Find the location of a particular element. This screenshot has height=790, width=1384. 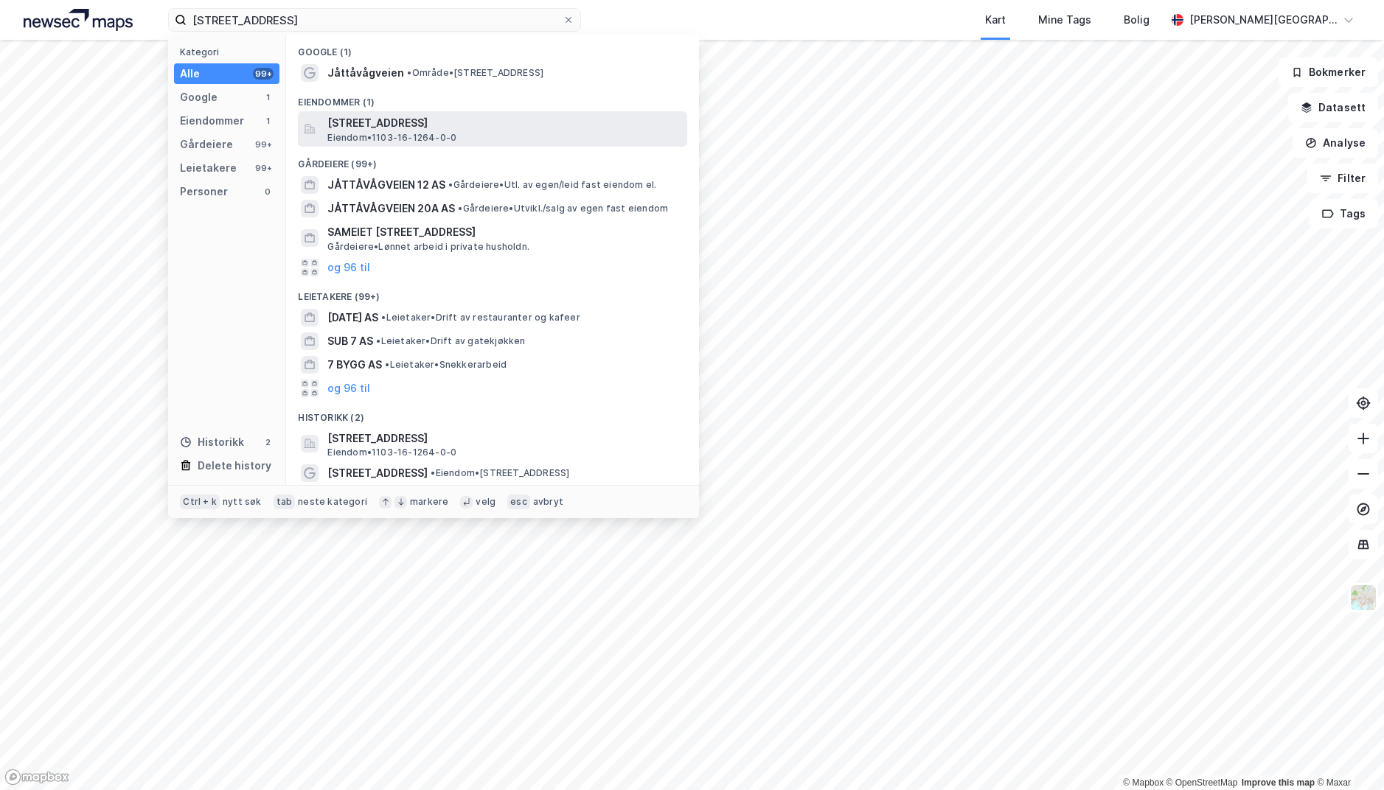

div: 2 is located at coordinates (268, 442).